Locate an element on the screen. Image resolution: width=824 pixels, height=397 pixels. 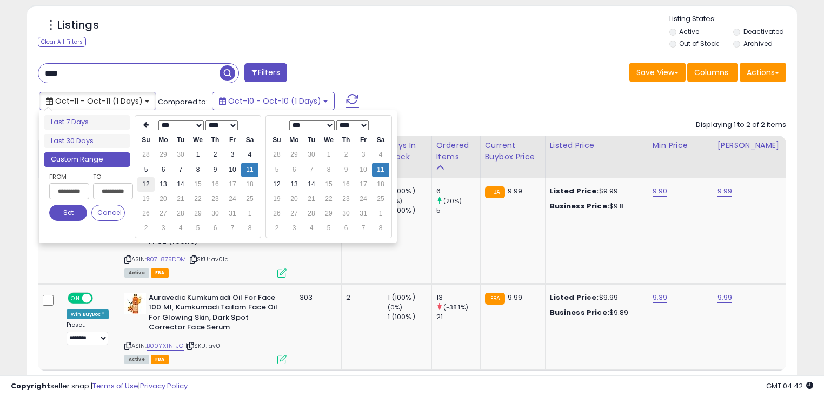
small: (0%) is located at coordinates (395, 308).